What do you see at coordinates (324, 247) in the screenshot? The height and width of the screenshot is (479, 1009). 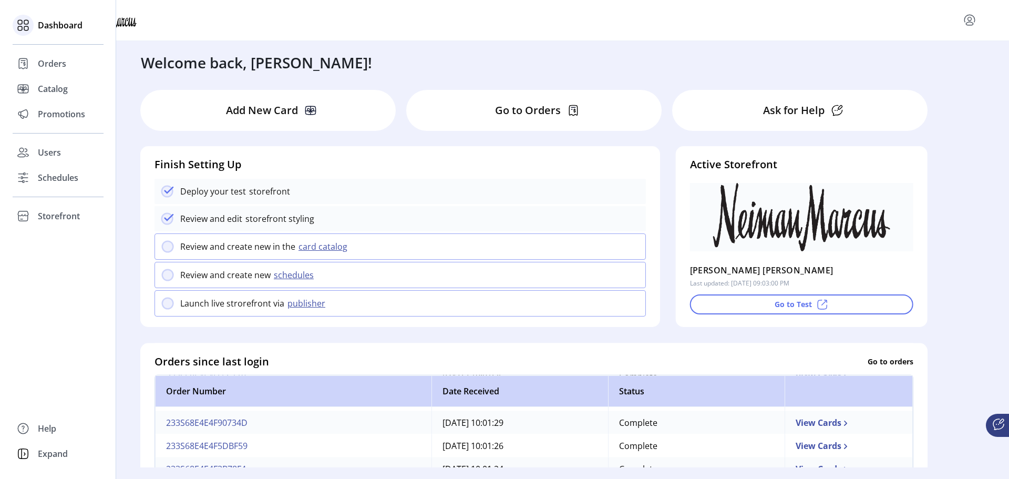 I see `button: card catalog` at bounding box center [324, 247].